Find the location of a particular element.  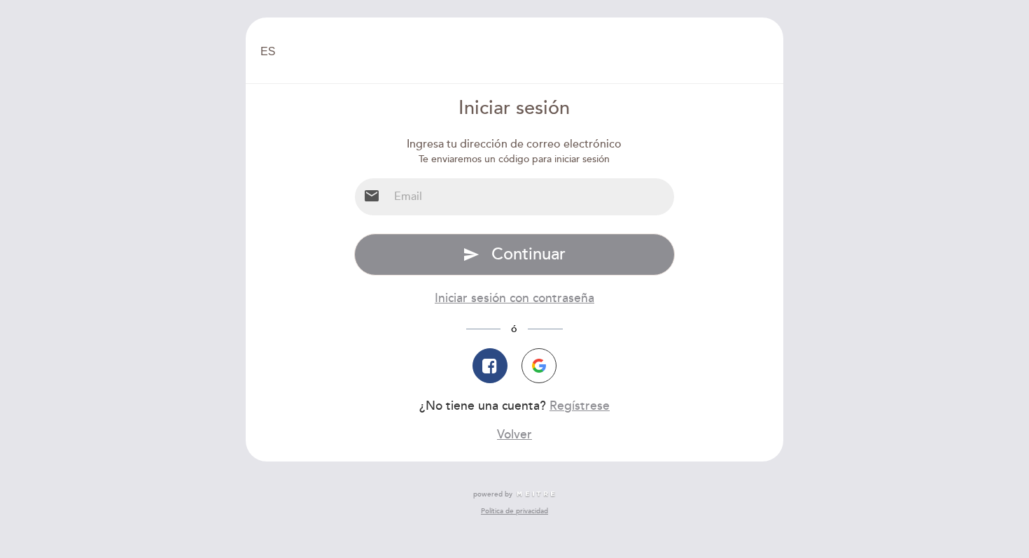

i: send is located at coordinates (471, 255).